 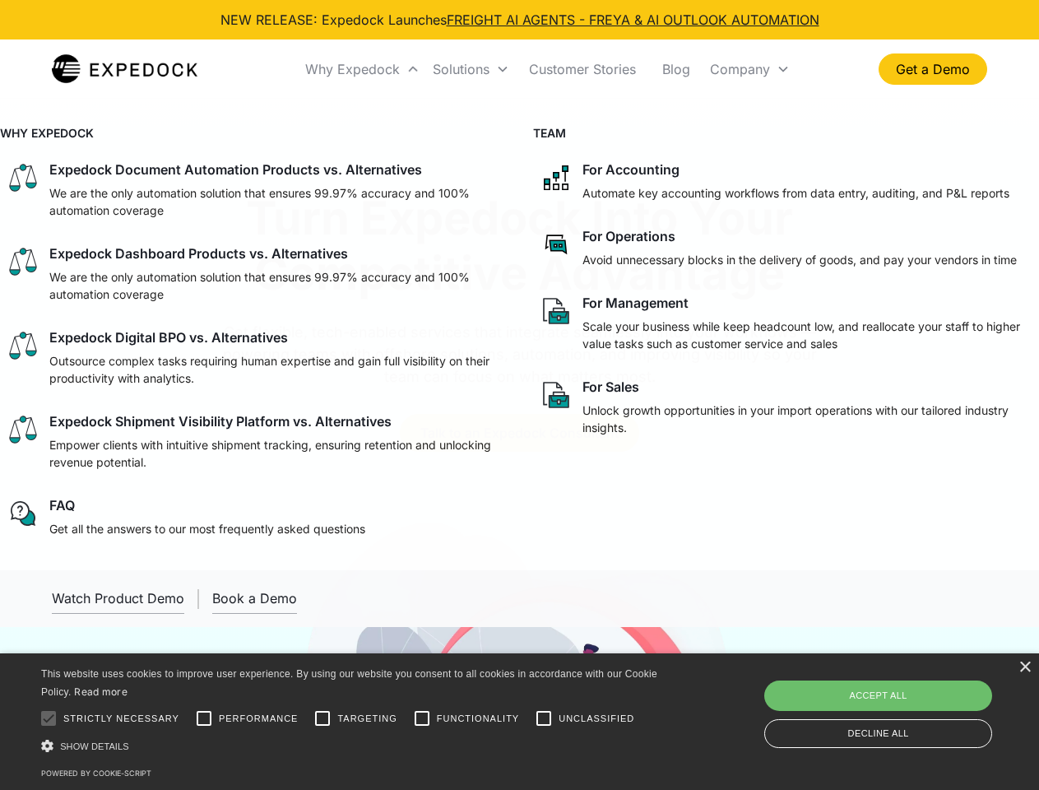 What do you see at coordinates (96, 773) in the screenshot?
I see `a: Powered by cookie-script` at bounding box center [96, 773].